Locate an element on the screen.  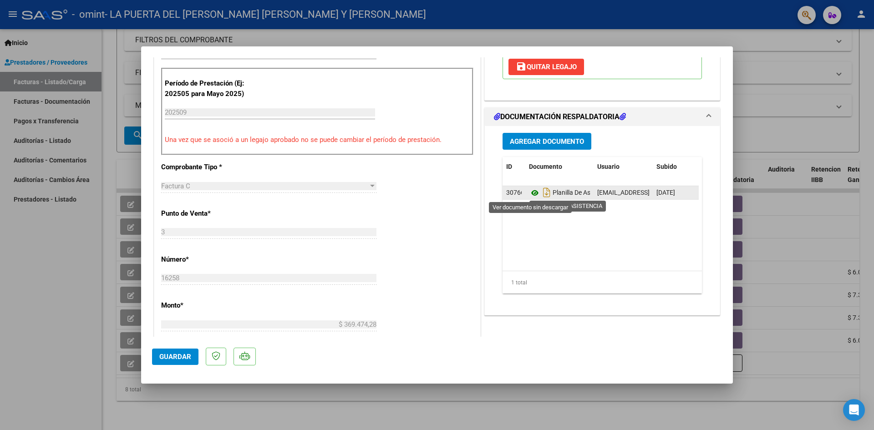
datatable-header-cell: Subido is located at coordinates (675, 167).